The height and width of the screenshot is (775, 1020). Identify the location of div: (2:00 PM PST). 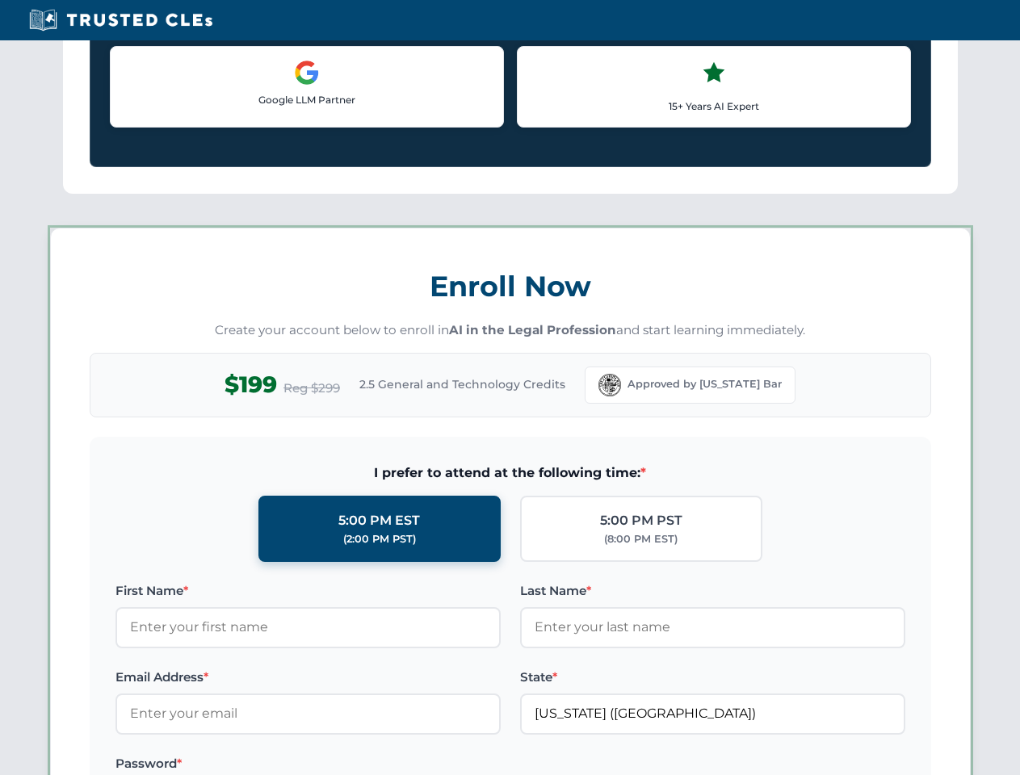
(379, 539).